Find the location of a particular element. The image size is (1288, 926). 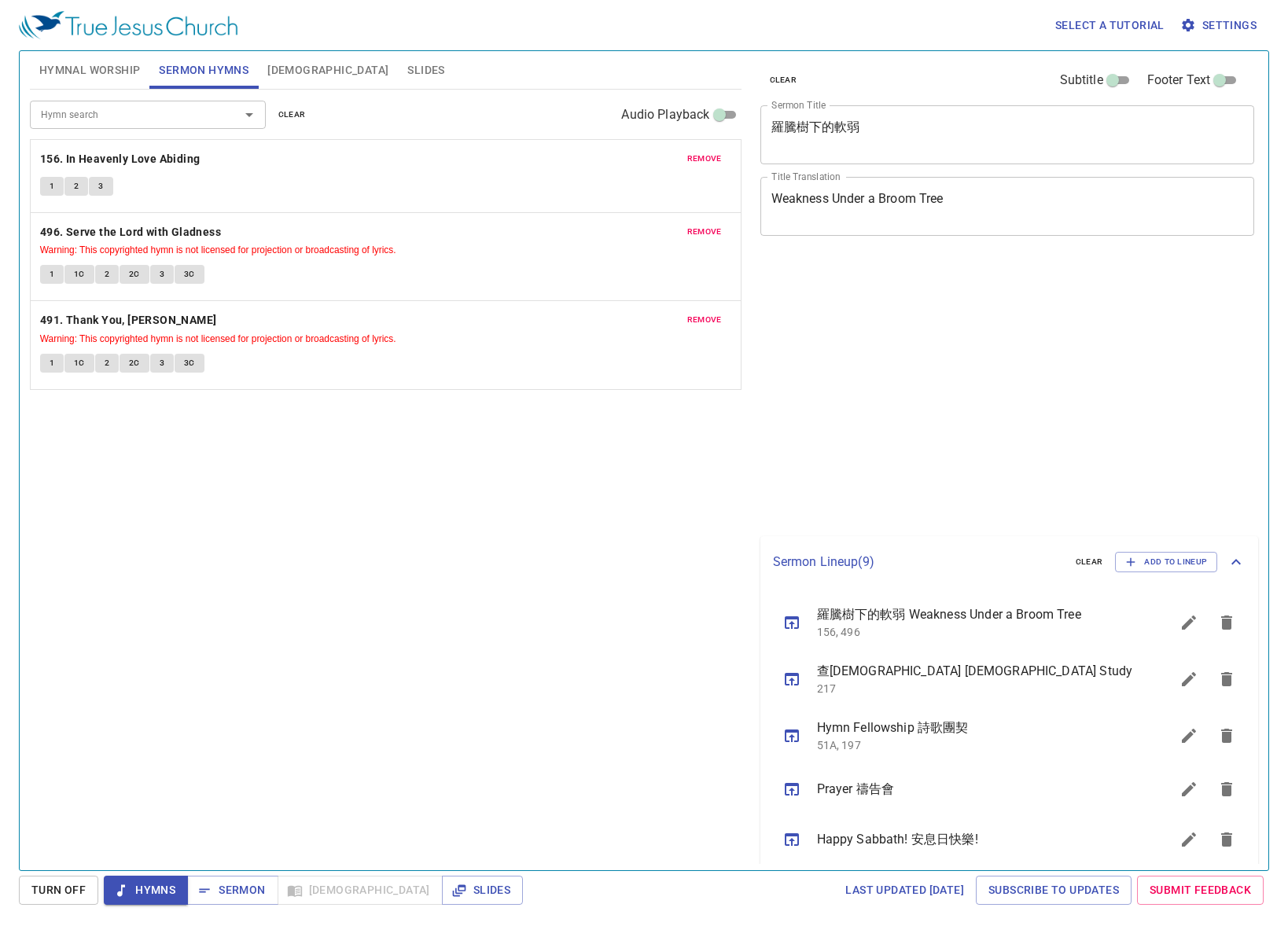

button: Turn Off is located at coordinates (59, 890).